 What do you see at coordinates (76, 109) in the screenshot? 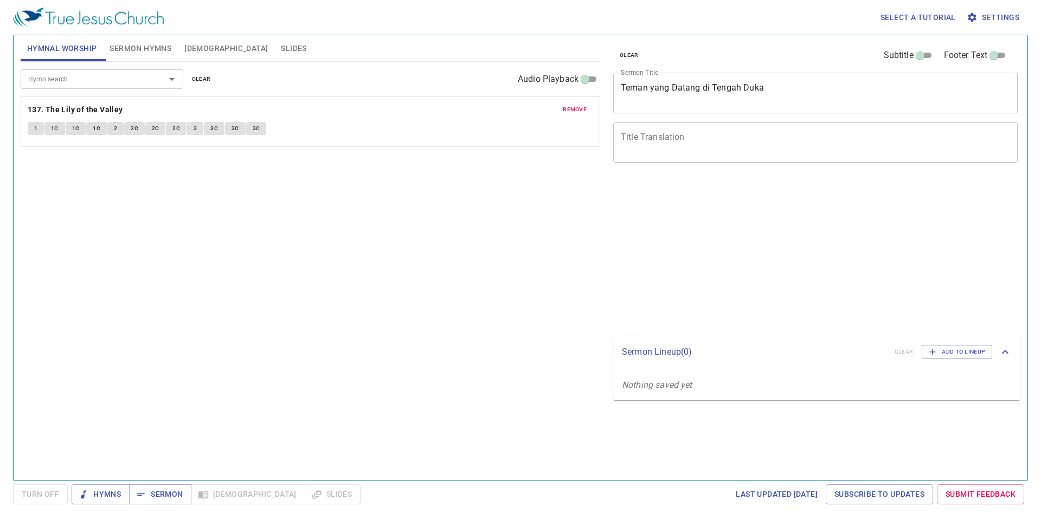
I see `button: 137. The Lily of the Valley` at bounding box center [76, 109].